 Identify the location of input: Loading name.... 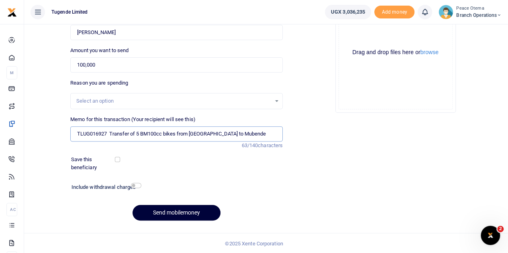
(176, 33).